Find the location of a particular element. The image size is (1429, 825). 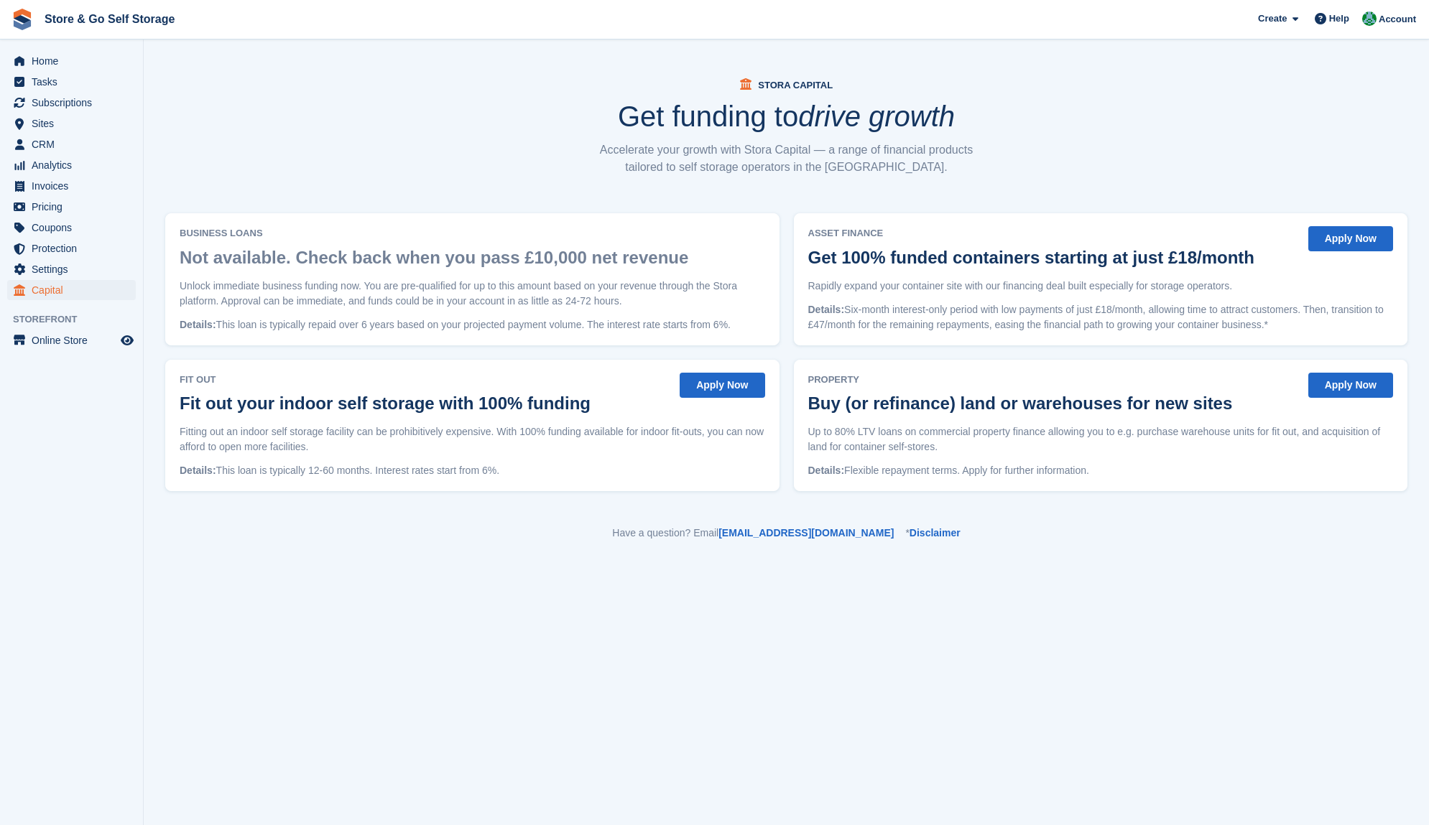

p: Flexible repayment terms. Apply for further information. is located at coordinates (1100, 470).